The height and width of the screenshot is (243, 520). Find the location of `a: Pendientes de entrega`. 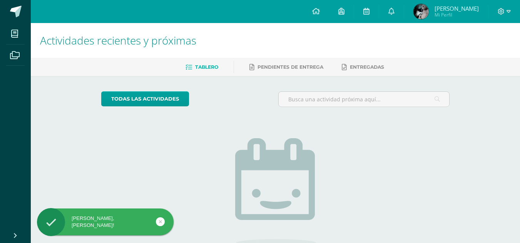

a: Pendientes de entrega is located at coordinates (286, 67).